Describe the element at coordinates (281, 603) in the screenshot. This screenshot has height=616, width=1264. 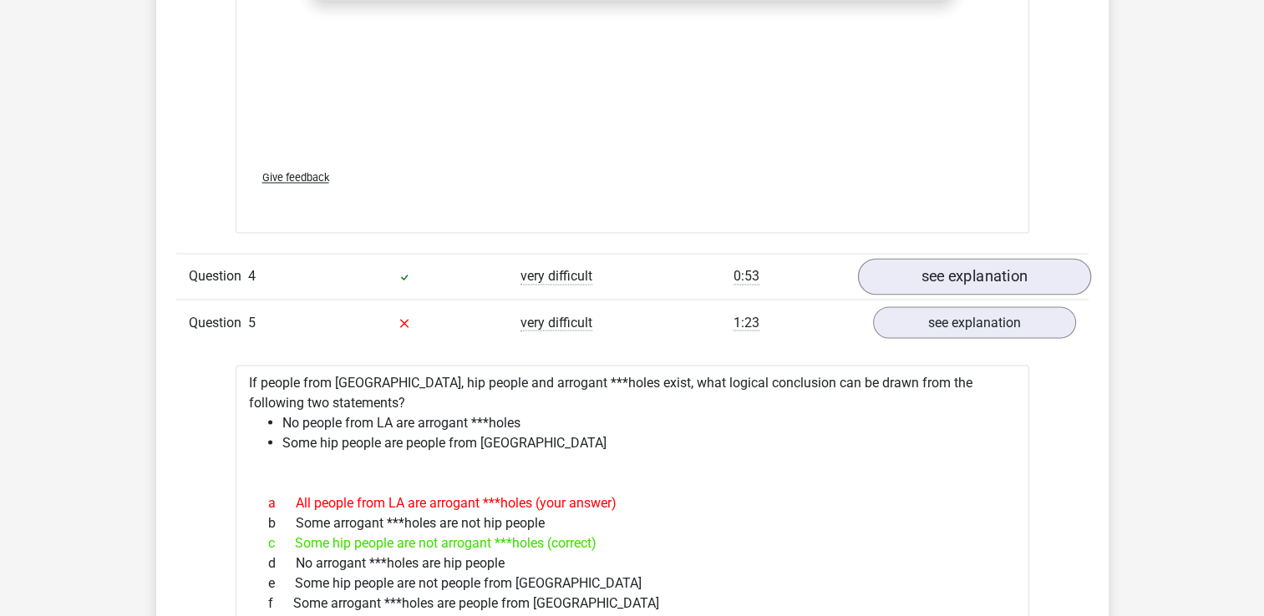
I see `span: f` at that location.